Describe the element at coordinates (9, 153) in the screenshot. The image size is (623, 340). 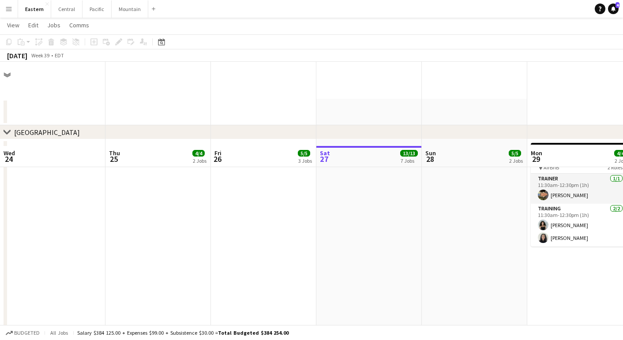
I see `span: Wed` at that location.